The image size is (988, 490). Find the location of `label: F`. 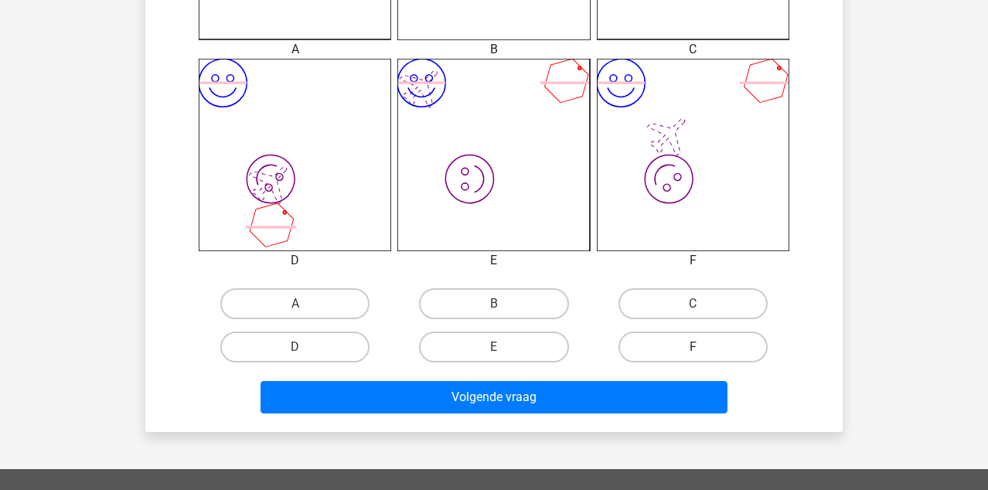

label: F is located at coordinates (692, 347).